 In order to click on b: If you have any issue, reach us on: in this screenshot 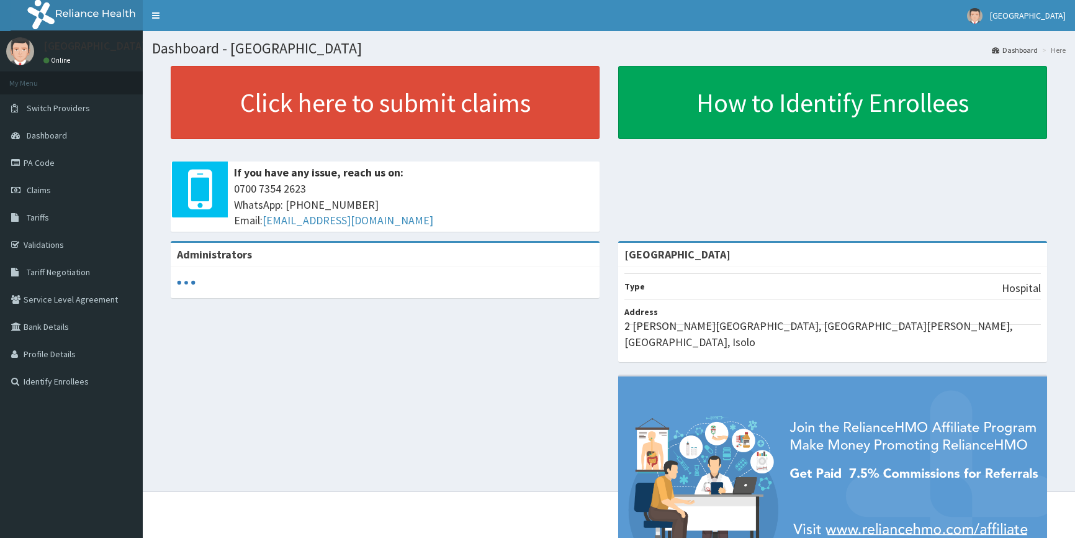, I will do `click(318, 172)`.